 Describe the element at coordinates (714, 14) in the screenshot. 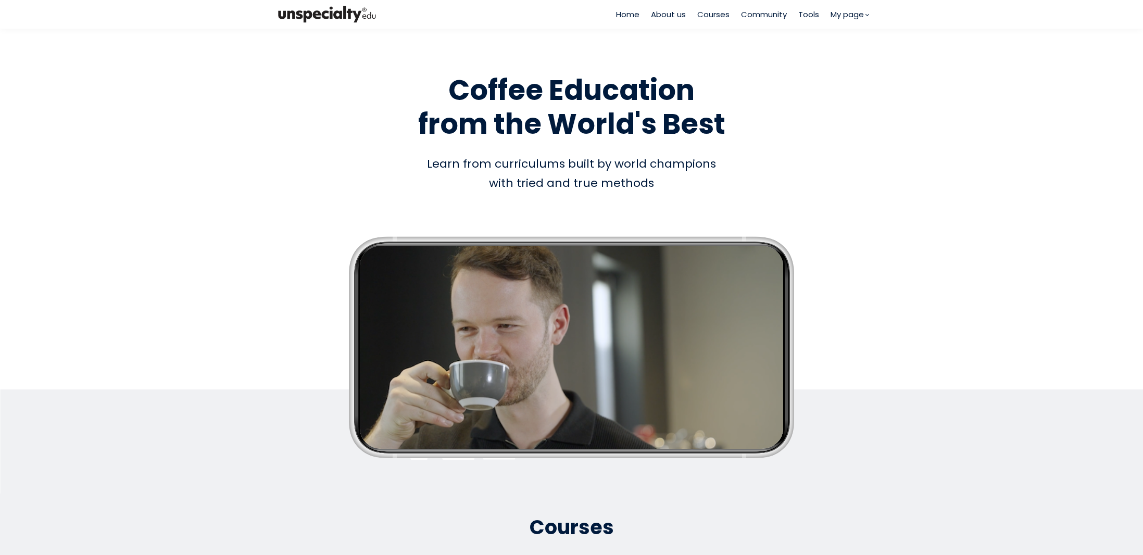

I see `span: Courses` at that location.